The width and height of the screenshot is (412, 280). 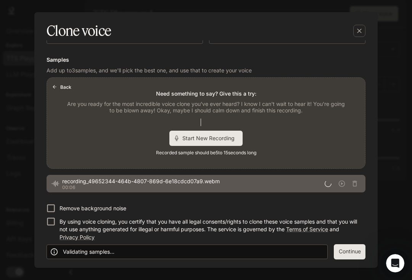 What do you see at coordinates (77, 237) in the screenshot?
I see `a: Privacy Policy` at bounding box center [77, 237].